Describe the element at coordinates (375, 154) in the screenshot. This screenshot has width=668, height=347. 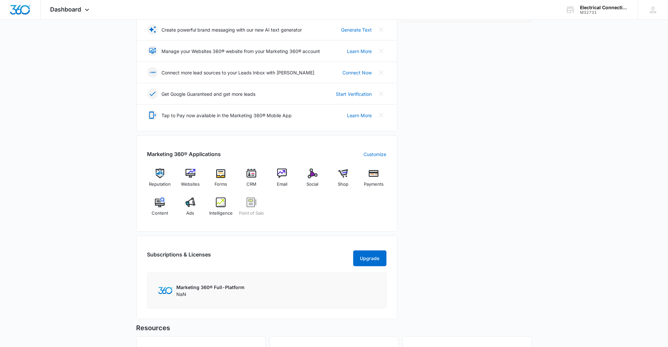
I see `a: Customize` at that location.